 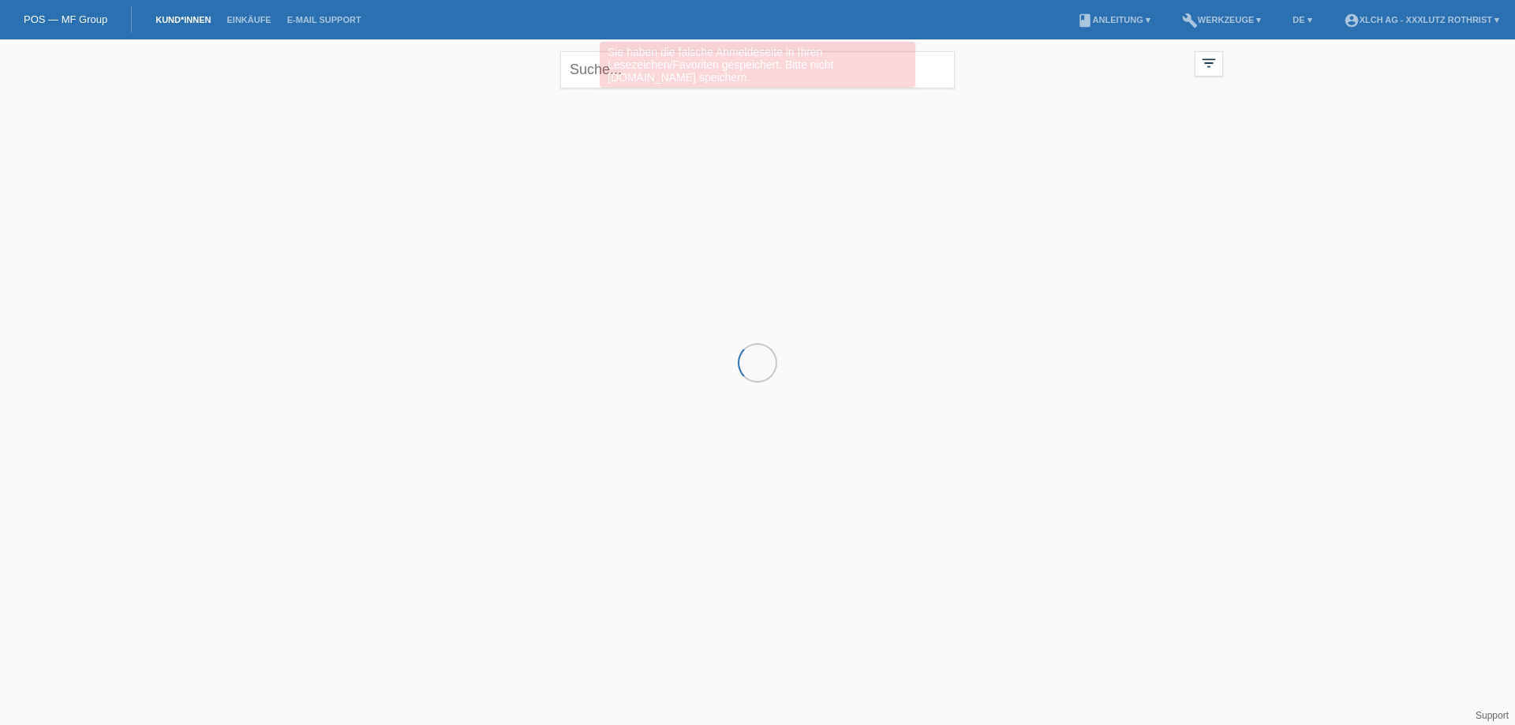 I want to click on a: E-Mail Support, so click(x=324, y=20).